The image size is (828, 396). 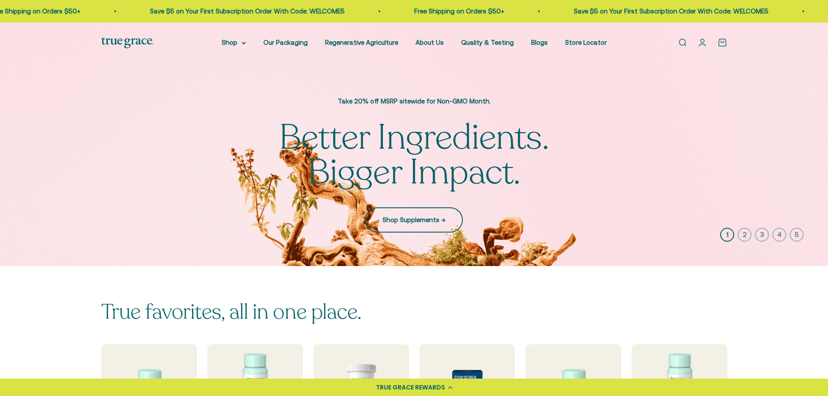 What do you see at coordinates (234, 43) in the screenshot?
I see `summary: Shop` at bounding box center [234, 43].